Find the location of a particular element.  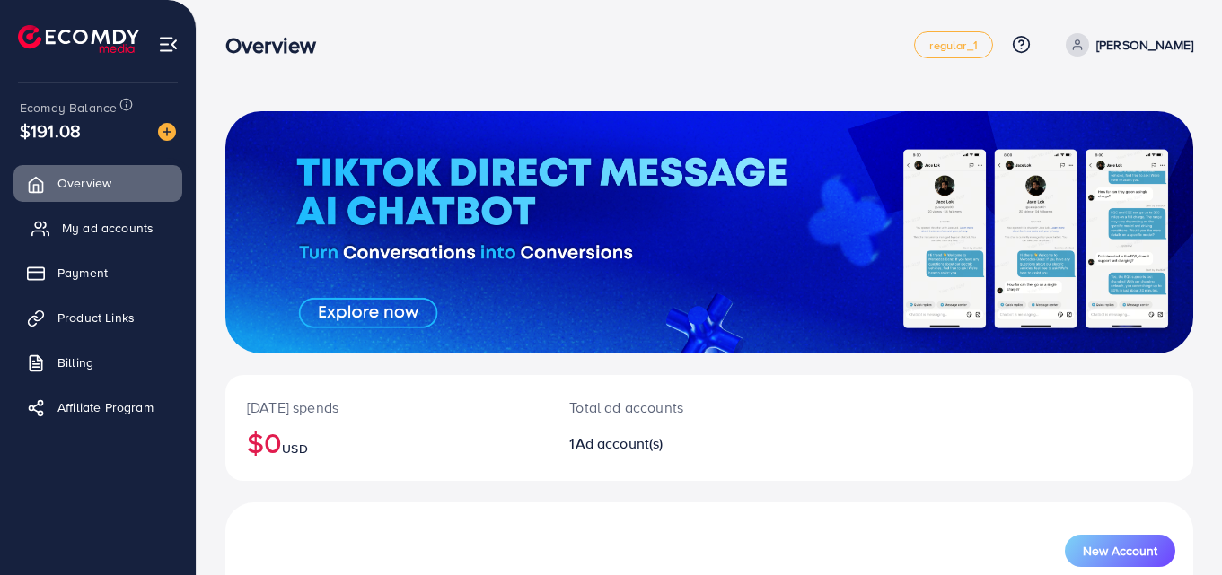

img: menu is located at coordinates (168, 44).